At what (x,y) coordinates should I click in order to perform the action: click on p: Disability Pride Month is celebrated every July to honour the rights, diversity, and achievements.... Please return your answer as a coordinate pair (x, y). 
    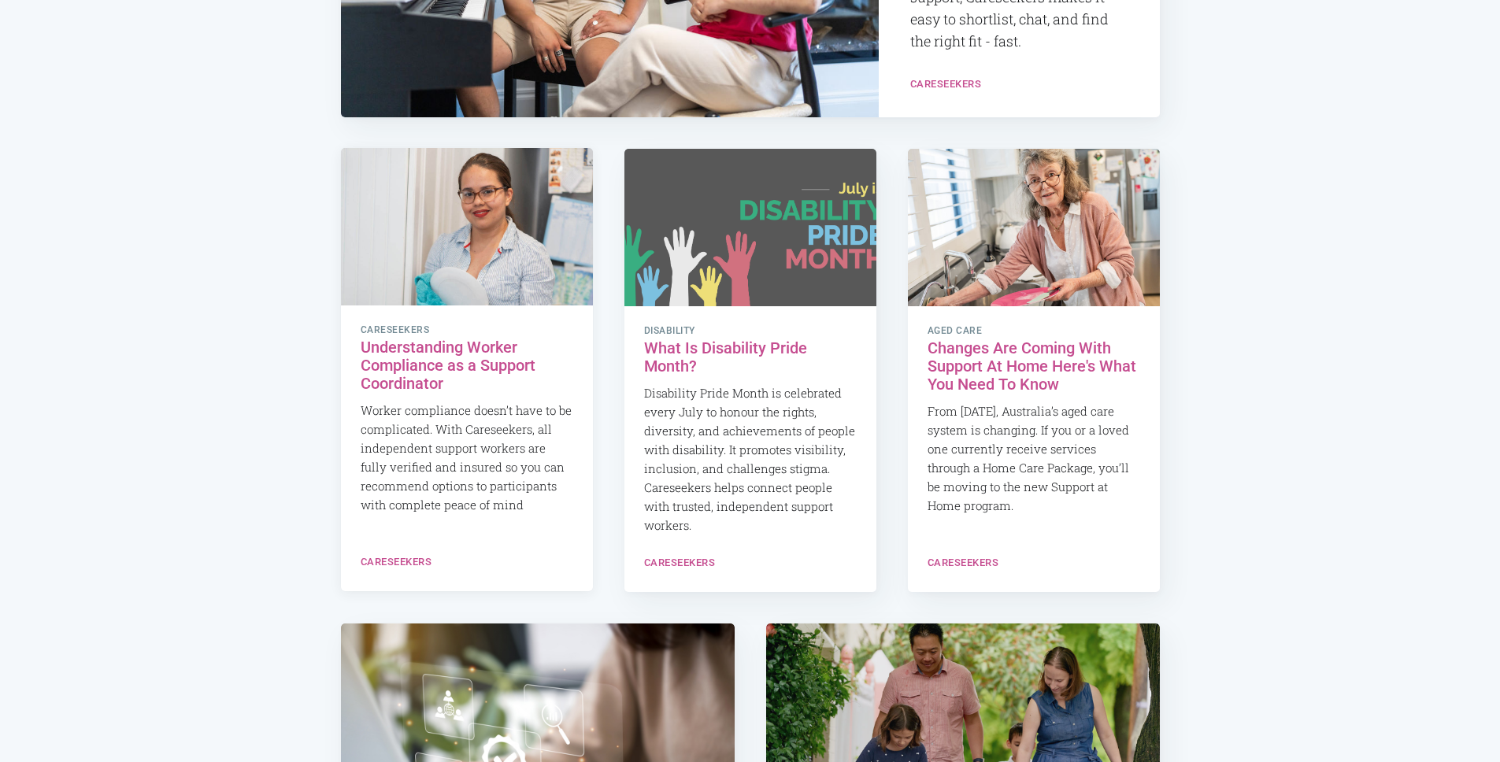
    Looking at the image, I should click on (751, 459).